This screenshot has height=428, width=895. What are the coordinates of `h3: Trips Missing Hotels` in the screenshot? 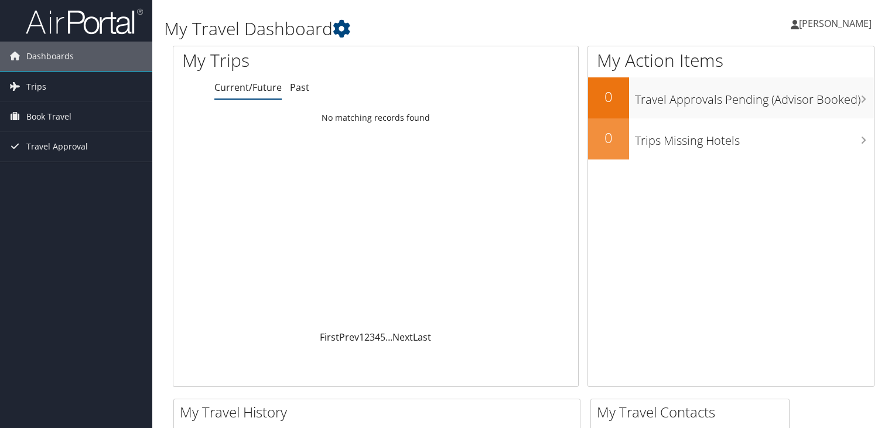 It's located at (754, 138).